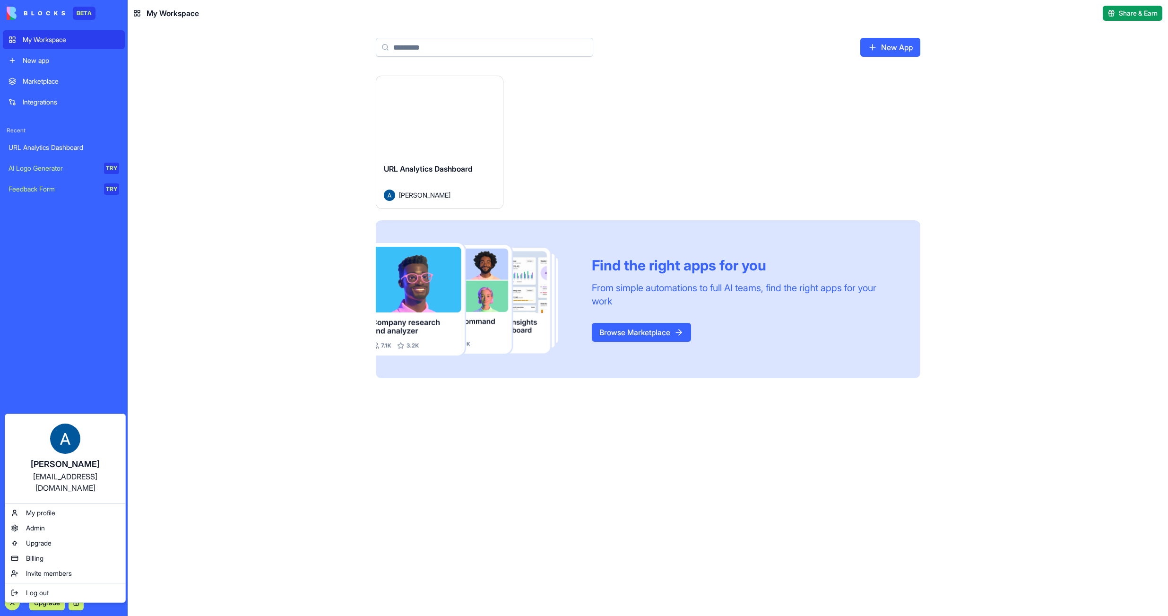 The height and width of the screenshot is (616, 1168). Describe the element at coordinates (41, 513) in the screenshot. I see `span: My profile` at that location.